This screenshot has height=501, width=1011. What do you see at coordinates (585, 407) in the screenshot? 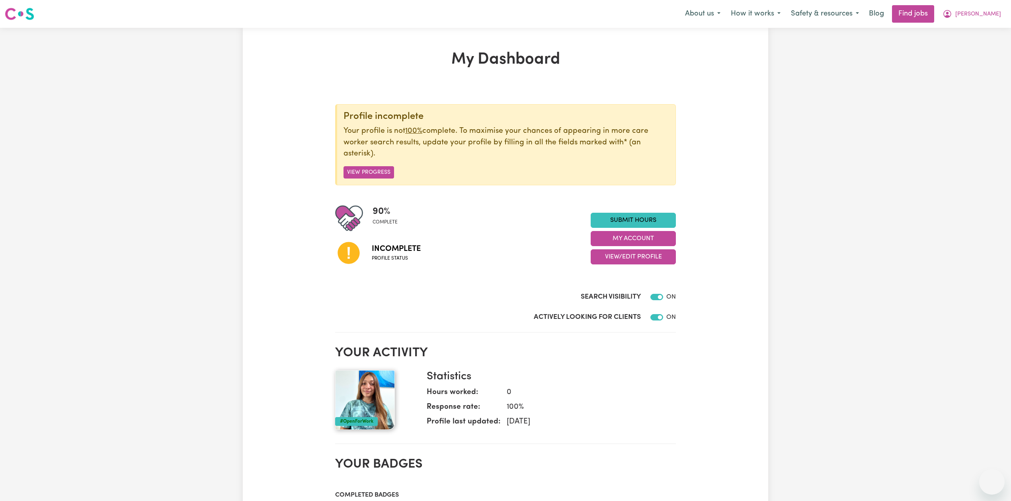
I see `dd: 100 %` at bounding box center [585, 407].